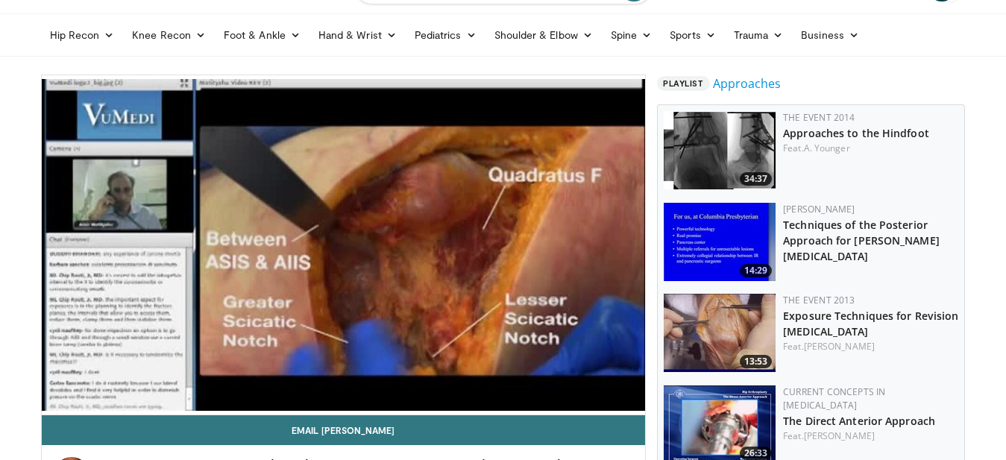 The height and width of the screenshot is (460, 1006). I want to click on a: Pediatrics, so click(445, 35).